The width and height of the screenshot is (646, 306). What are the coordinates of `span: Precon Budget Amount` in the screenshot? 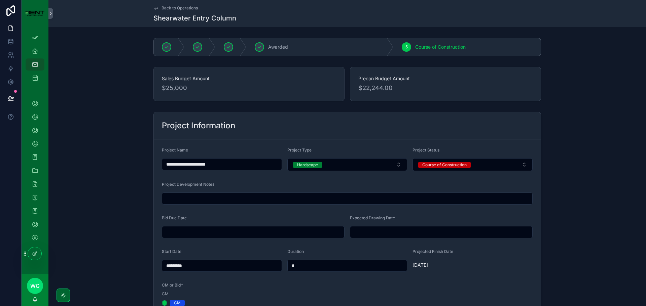 It's located at (445, 79).